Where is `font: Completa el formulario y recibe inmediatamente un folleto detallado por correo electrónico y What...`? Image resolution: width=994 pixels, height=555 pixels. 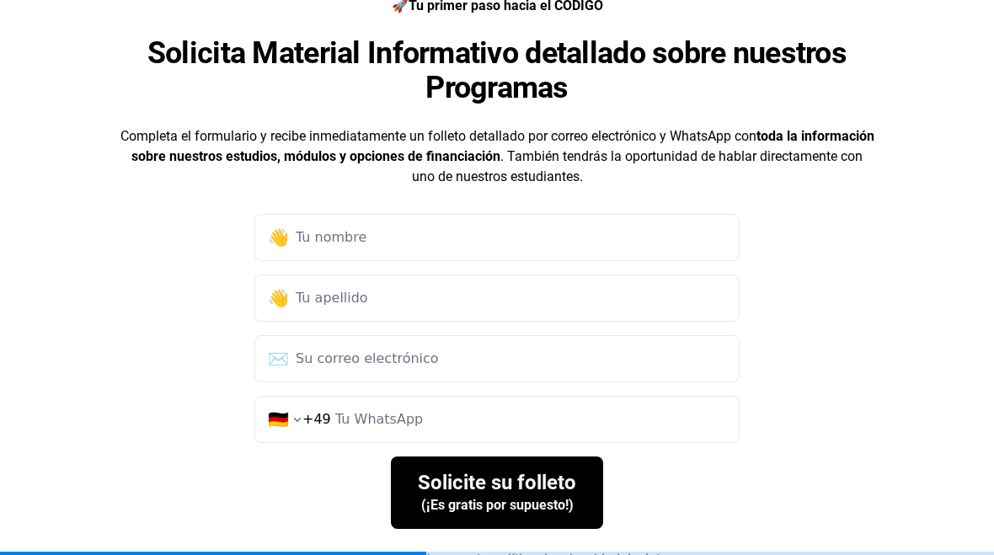 font: Completa el formulario y recibe inmediatamente un folleto detallado por correo electrónico y What... is located at coordinates (438, 136).